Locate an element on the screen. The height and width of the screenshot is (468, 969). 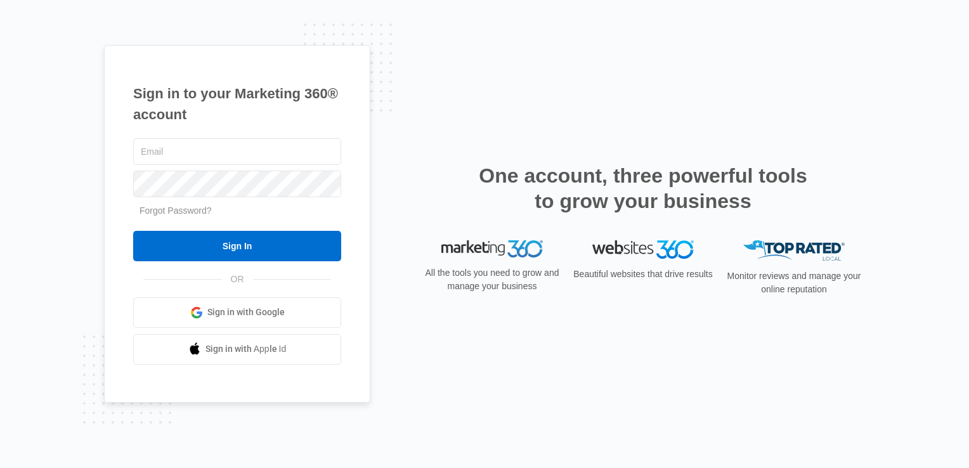
input: Email is located at coordinates (237, 152).